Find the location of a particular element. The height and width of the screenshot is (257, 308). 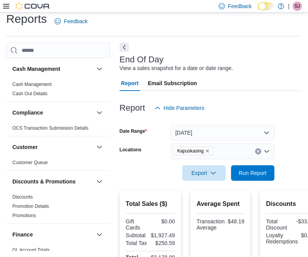

span: Dark Mode is located at coordinates (258, 10).